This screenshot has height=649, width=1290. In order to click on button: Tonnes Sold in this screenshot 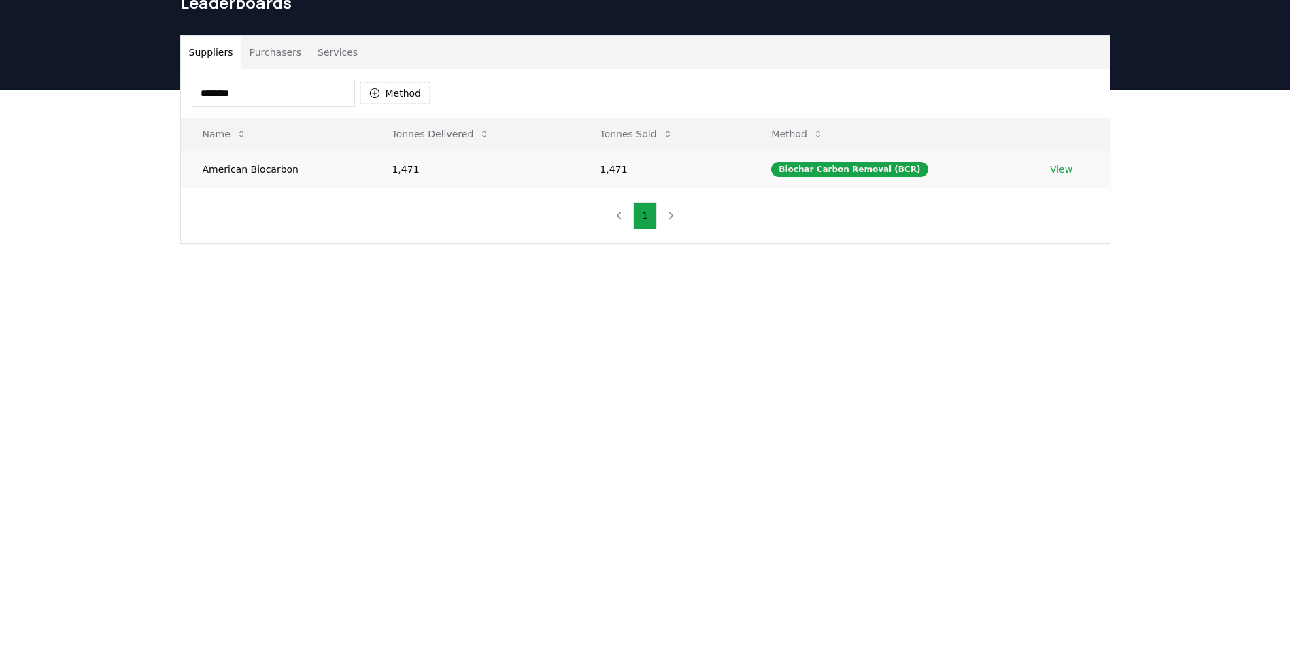, I will do `click(636, 134)`.